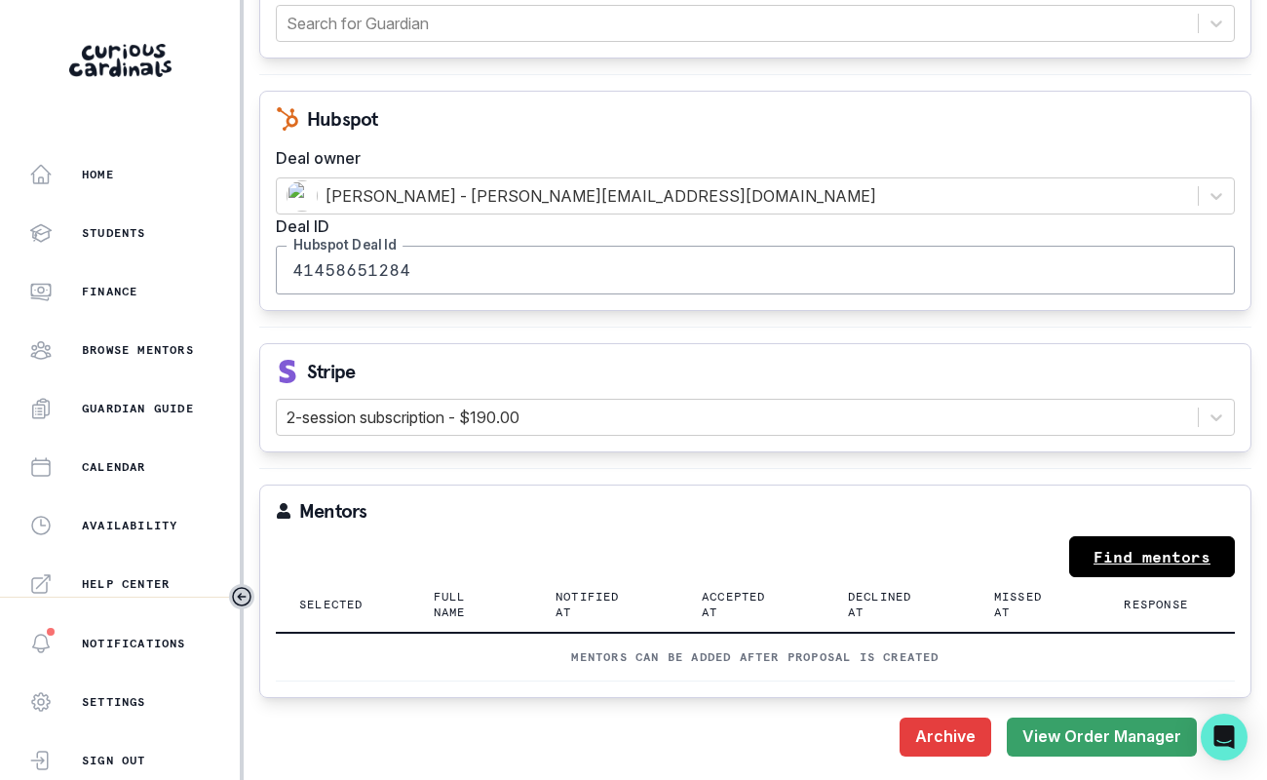  Describe the element at coordinates (755, 657) in the screenshot. I see `p: Mentors can be added after proposal is created` at that location.